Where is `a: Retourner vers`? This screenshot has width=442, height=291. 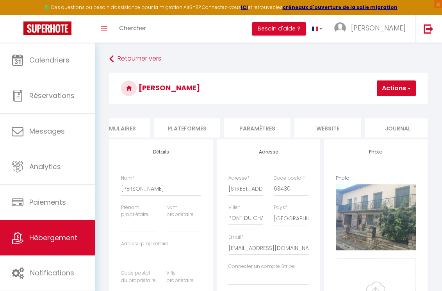 a: Retourner vers is located at coordinates (268, 59).